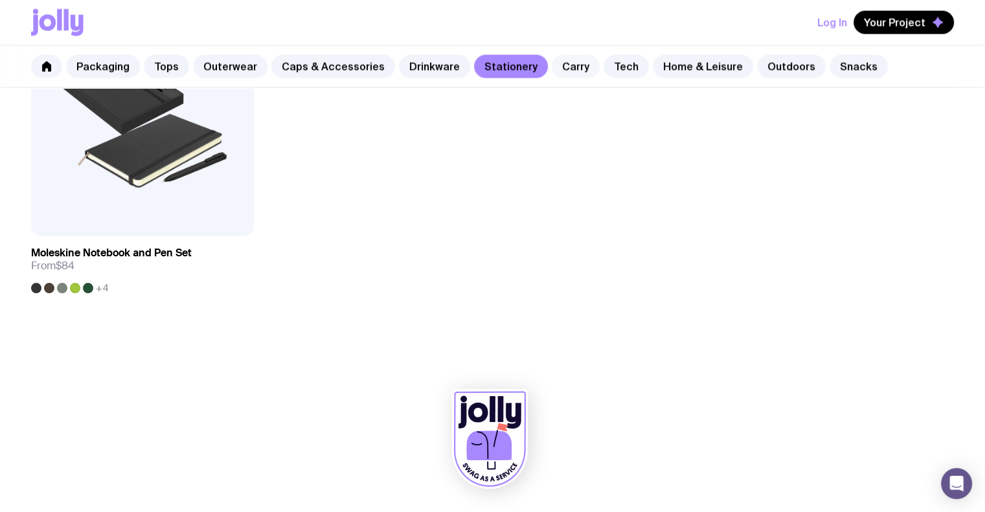 The image size is (985, 512). What do you see at coordinates (576, 67) in the screenshot?
I see `a: Carry` at bounding box center [576, 67].